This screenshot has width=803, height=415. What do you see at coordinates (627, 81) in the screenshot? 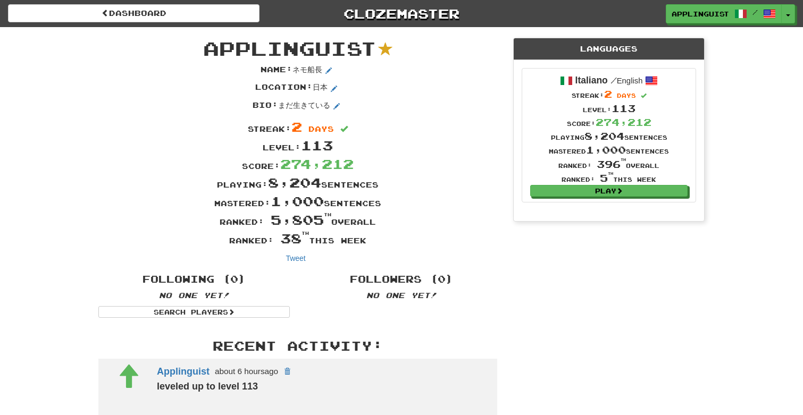
I see `small: English` at bounding box center [627, 81].